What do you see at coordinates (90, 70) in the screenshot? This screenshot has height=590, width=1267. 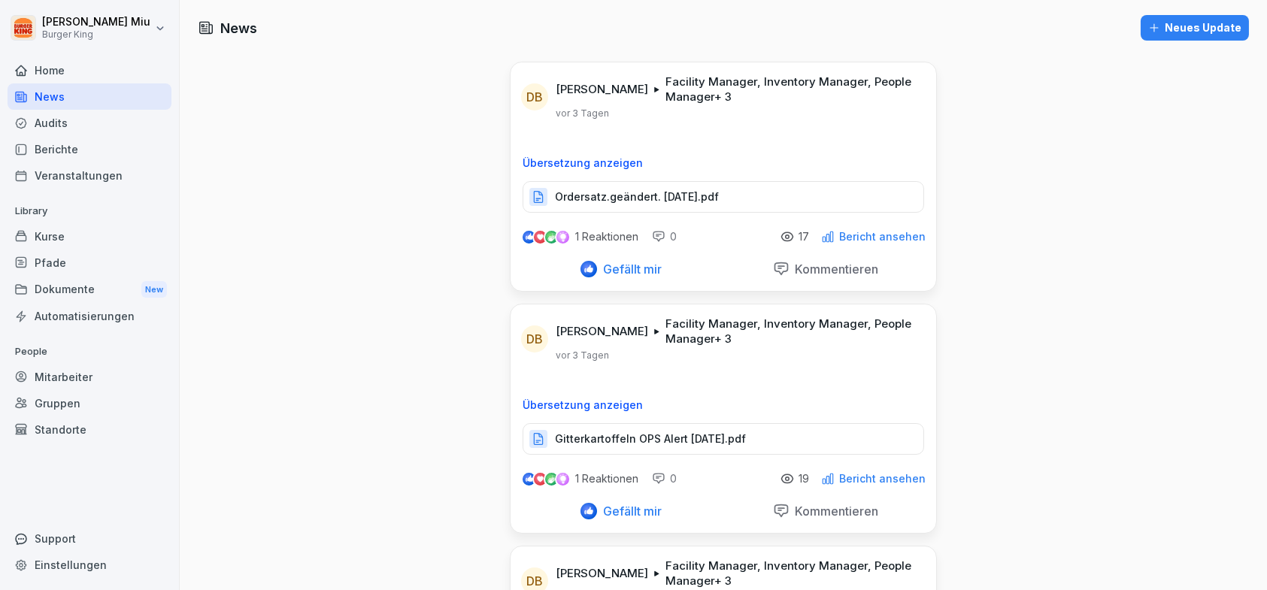 I see `a: Home` at bounding box center [90, 70].